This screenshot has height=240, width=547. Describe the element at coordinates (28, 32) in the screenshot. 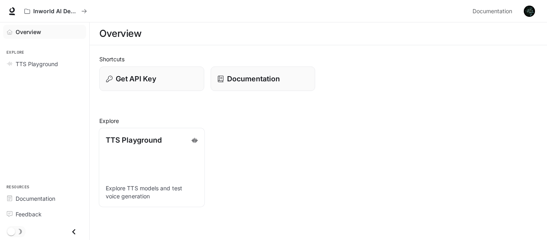

I see `span: Overview` at that location.